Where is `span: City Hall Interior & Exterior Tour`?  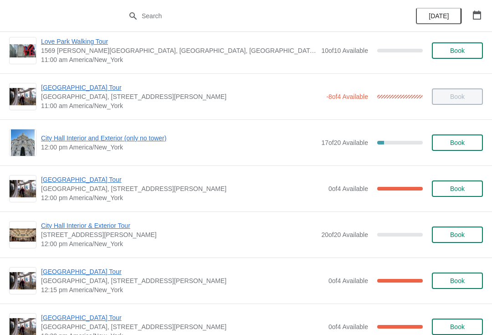 span: City Hall Interior & Exterior Tour is located at coordinates (179, 225).